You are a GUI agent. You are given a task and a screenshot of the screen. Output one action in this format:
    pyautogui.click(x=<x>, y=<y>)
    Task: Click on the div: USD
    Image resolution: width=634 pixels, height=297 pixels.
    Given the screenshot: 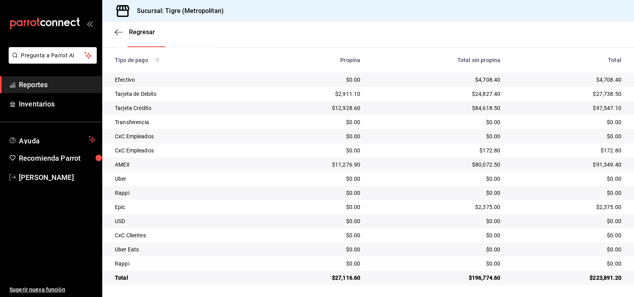 What is the action you would take?
    pyautogui.click(x=186, y=221)
    